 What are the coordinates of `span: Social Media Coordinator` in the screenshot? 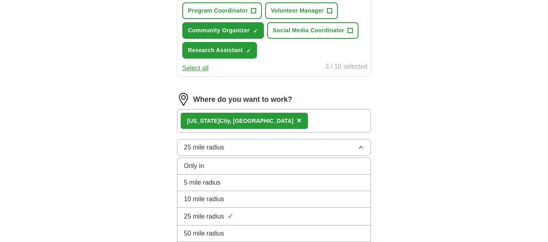 It's located at (309, 30).